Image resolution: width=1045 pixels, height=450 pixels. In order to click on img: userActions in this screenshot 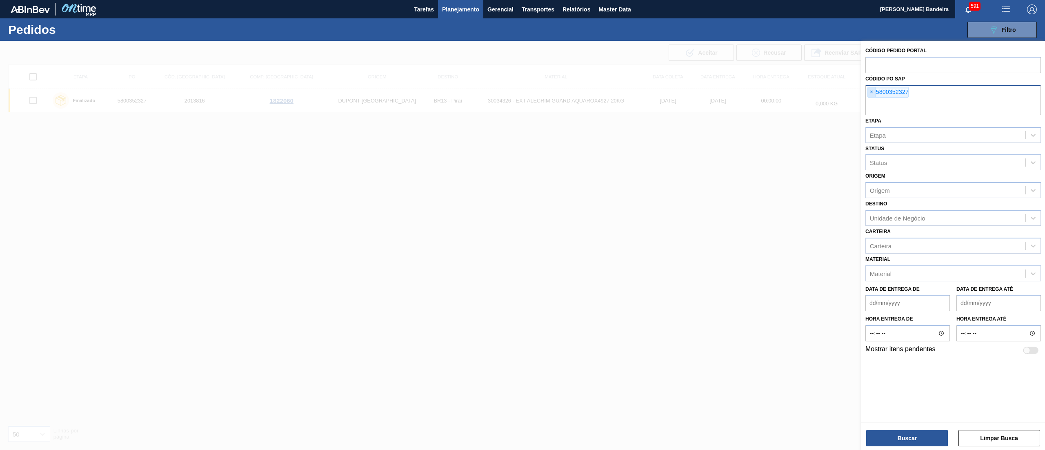, I will do `click(1006, 9)`.